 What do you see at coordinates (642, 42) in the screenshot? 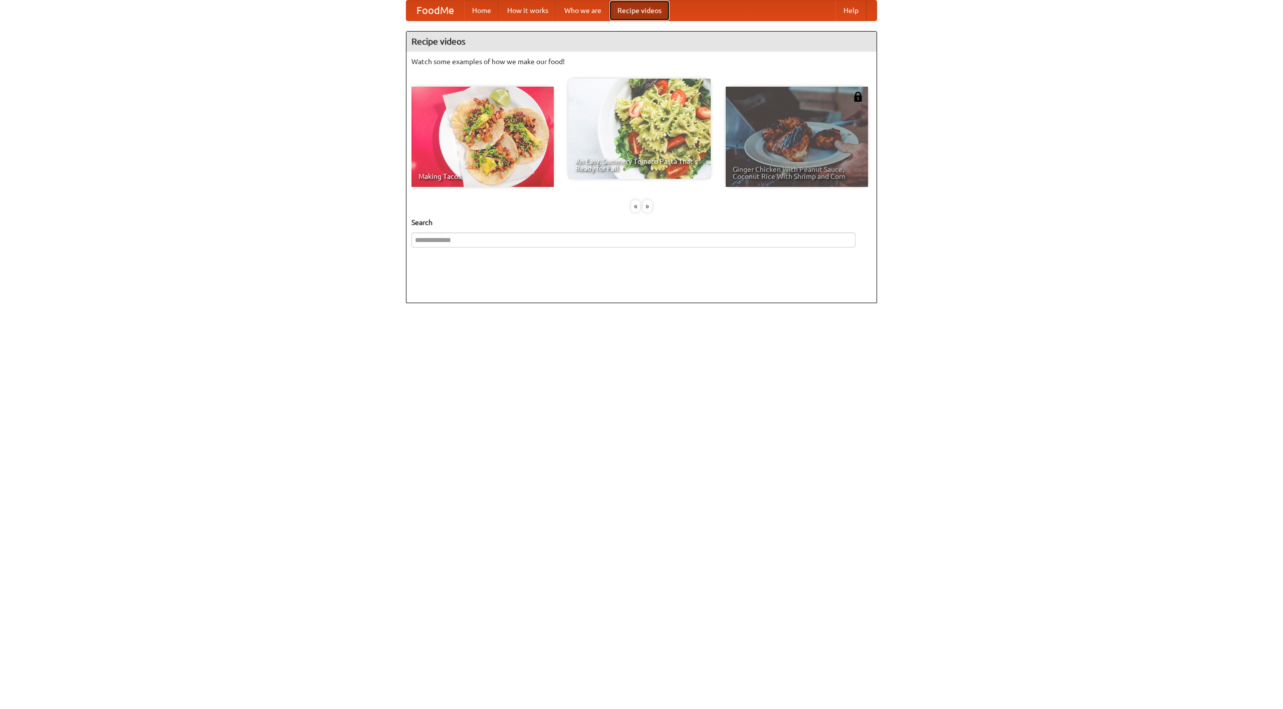
I see `h4: Recipe videos` at bounding box center [642, 42].